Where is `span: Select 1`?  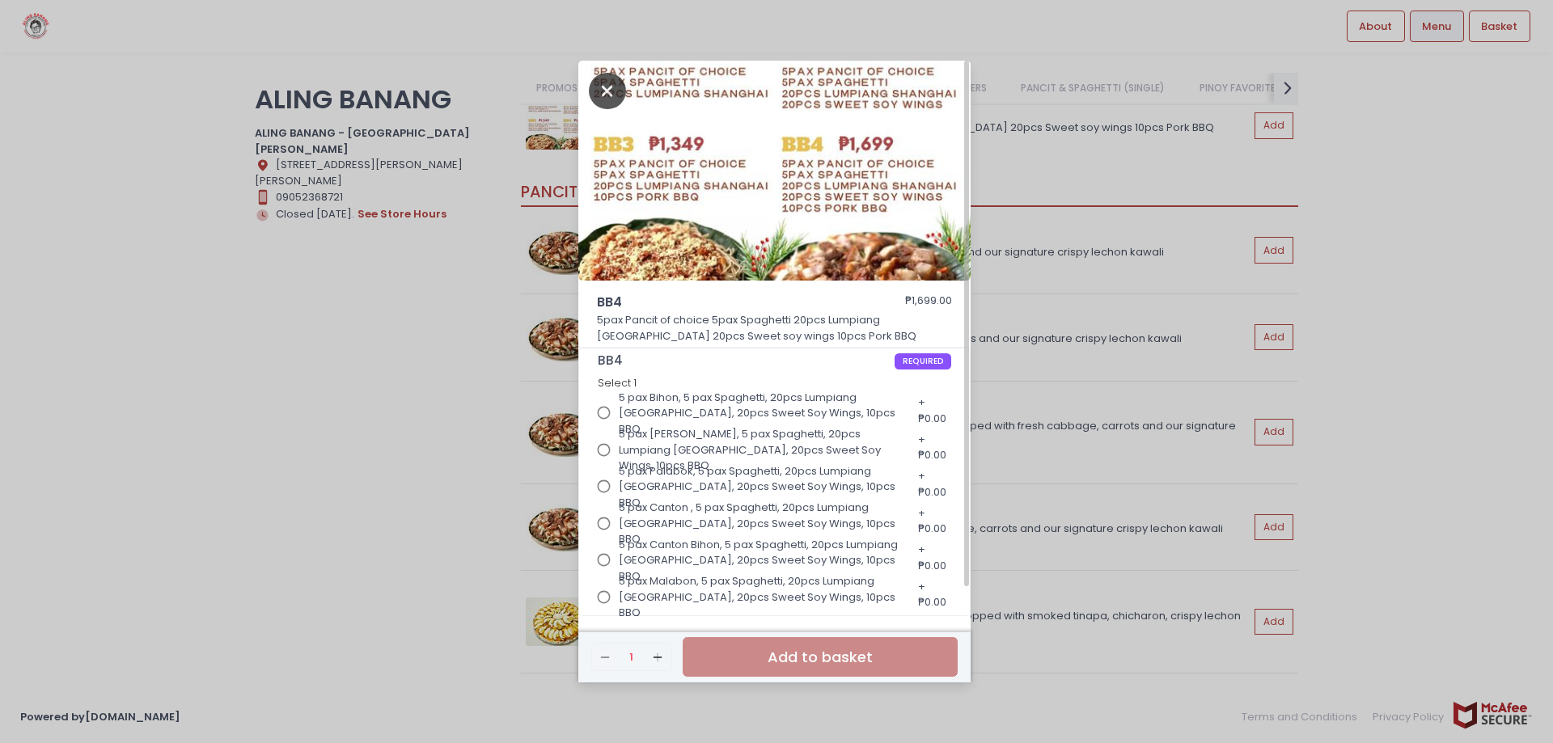
span: Select 1 is located at coordinates (617, 383).